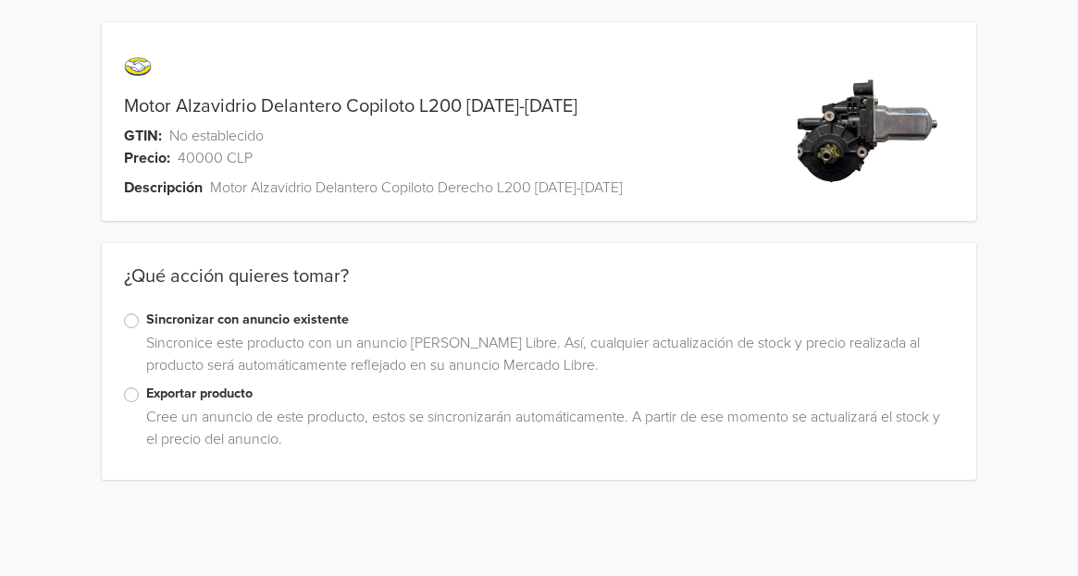 This screenshot has width=1078, height=576. What do you see at coordinates (539, 288) in the screenshot?
I see `div: ¿Qué acción quieres tomar?` at bounding box center [539, 288].